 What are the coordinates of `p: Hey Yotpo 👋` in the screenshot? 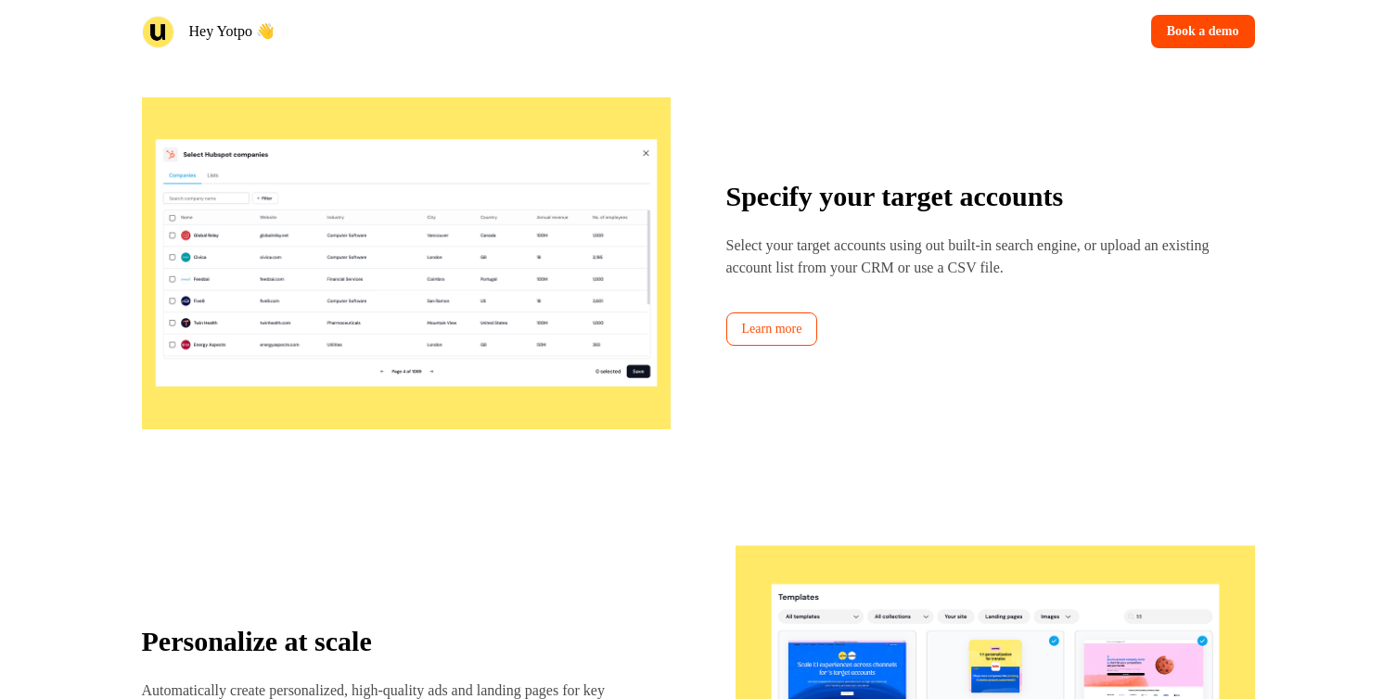 It's located at (232, 32).